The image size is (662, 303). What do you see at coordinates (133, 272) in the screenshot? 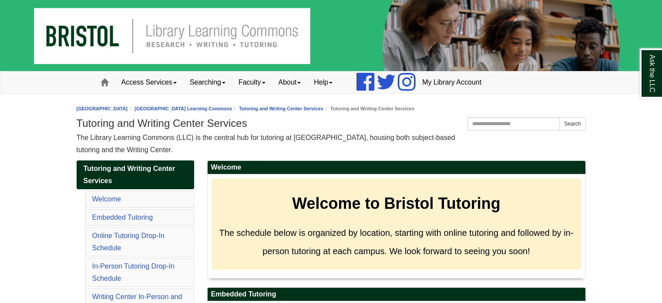
I see `a: In-Person Tutoring Drop-In Schedule` at bounding box center [133, 272].